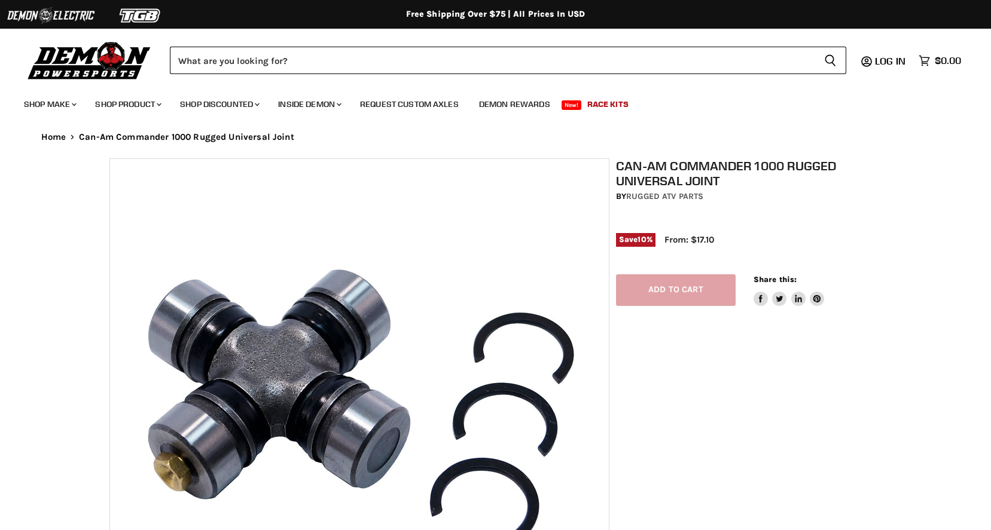  I want to click on span: 10, so click(642, 239).